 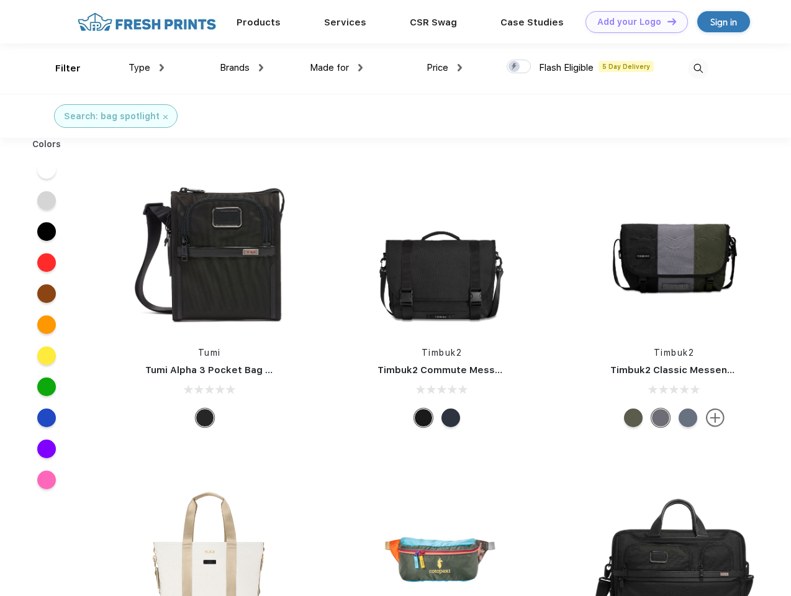 I want to click on div: Eco Lightbeam, so click(x=688, y=418).